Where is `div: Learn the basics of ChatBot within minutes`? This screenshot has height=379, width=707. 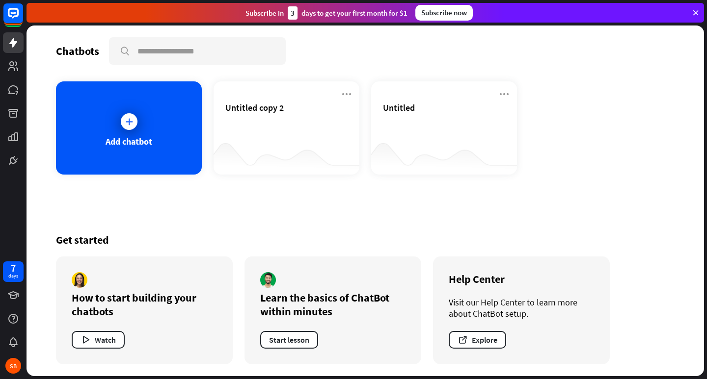 div: Learn the basics of ChatBot within minutes is located at coordinates (333, 305).